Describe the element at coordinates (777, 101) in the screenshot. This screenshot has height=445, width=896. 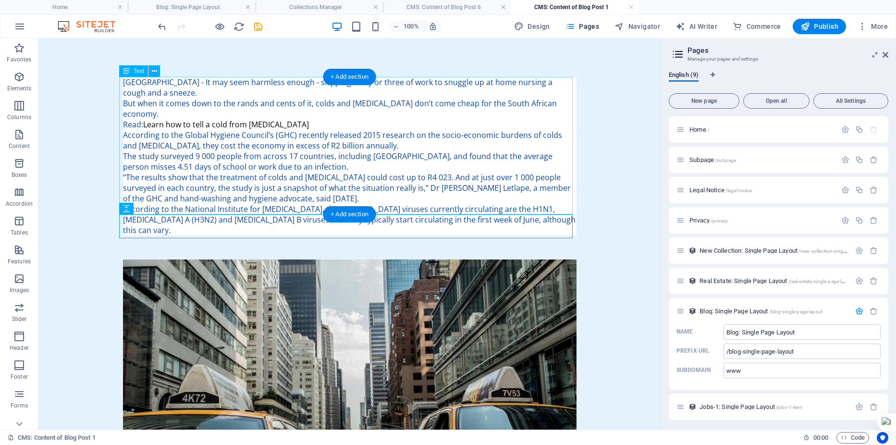
I see `span: Open all` at that location.